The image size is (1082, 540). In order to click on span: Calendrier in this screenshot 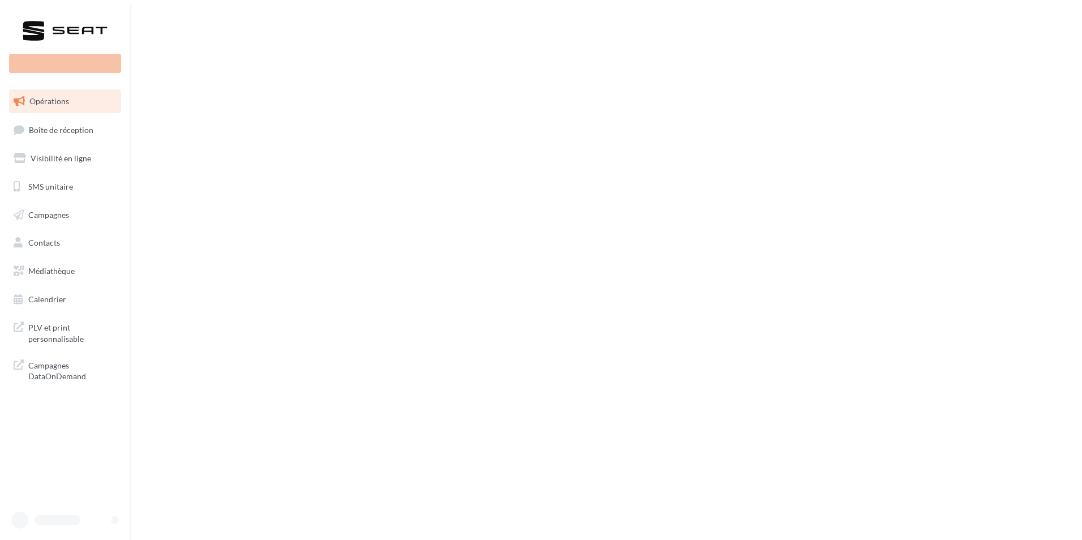, I will do `click(47, 299)`.